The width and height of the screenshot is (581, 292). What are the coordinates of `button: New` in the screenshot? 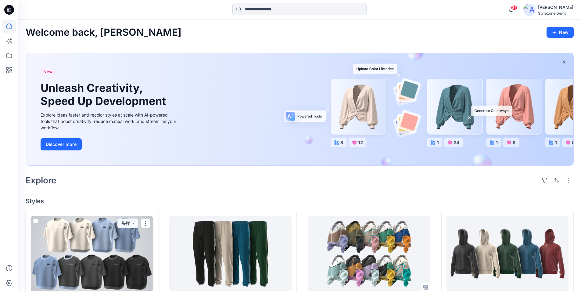 It's located at (560, 32).